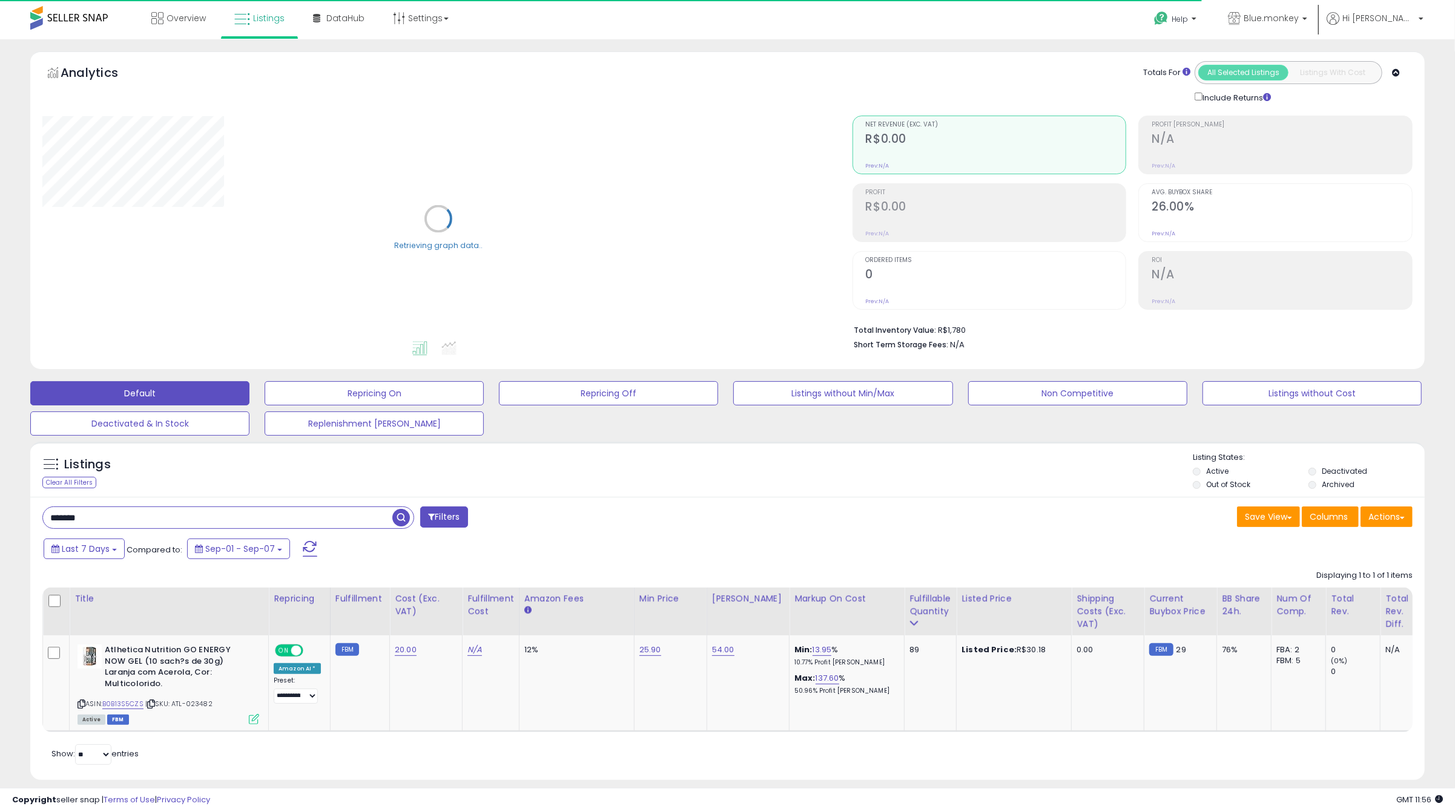  I want to click on div: Min Price, so click(670, 599).